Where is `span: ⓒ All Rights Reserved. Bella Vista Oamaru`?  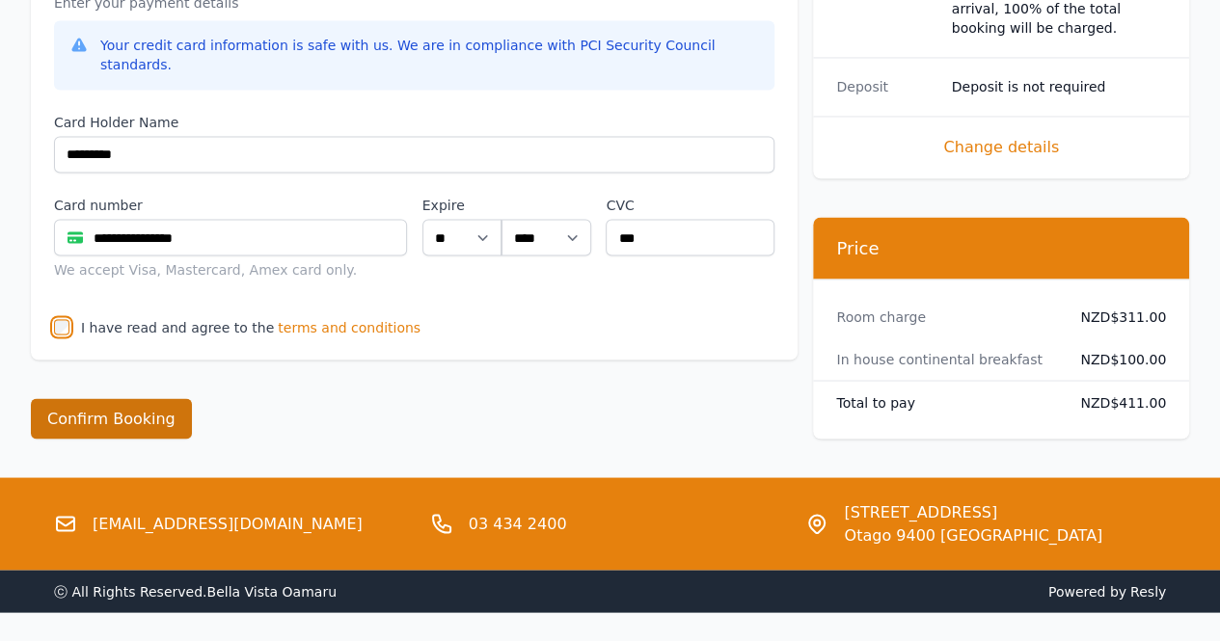 span: ⓒ All Rights Reserved. Bella Vista Oamaru is located at coordinates (195, 591).